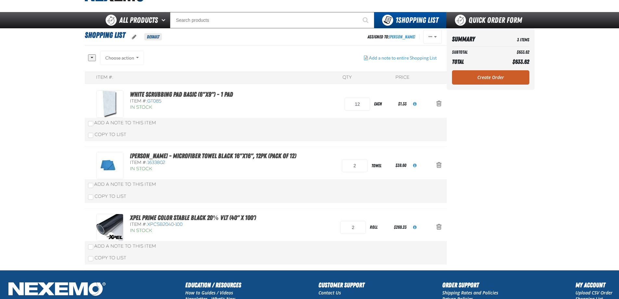 The image size is (619, 299). Describe the element at coordinates (330, 292) in the screenshot. I see `a: Contact Us` at that location.